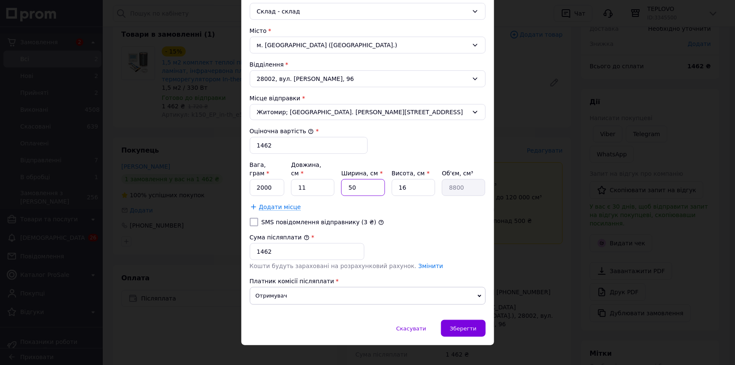  I want to click on span: Додати місце, so click(280, 207).